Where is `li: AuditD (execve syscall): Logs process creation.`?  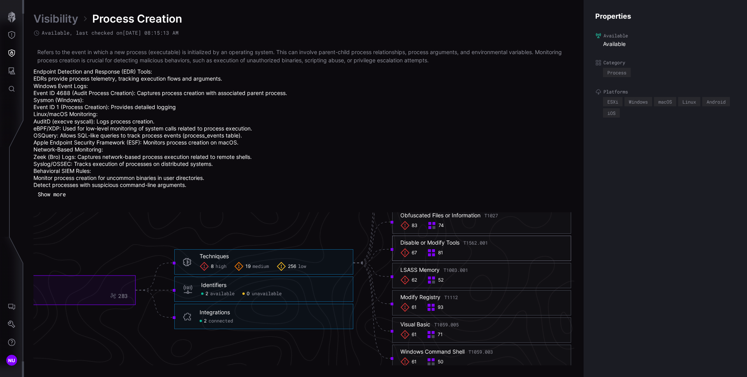 li: AuditD (execve syscall): Logs process creation. is located at coordinates (304, 121).